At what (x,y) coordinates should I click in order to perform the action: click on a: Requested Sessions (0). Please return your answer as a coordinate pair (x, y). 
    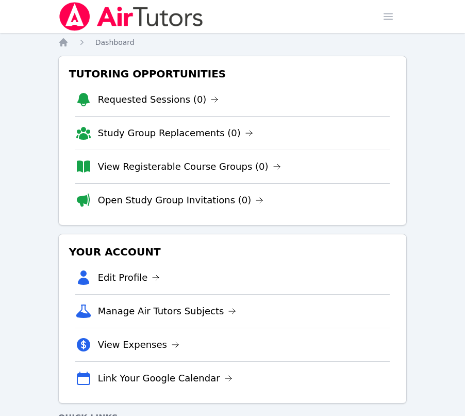
    Looking at the image, I should click on (158, 100).